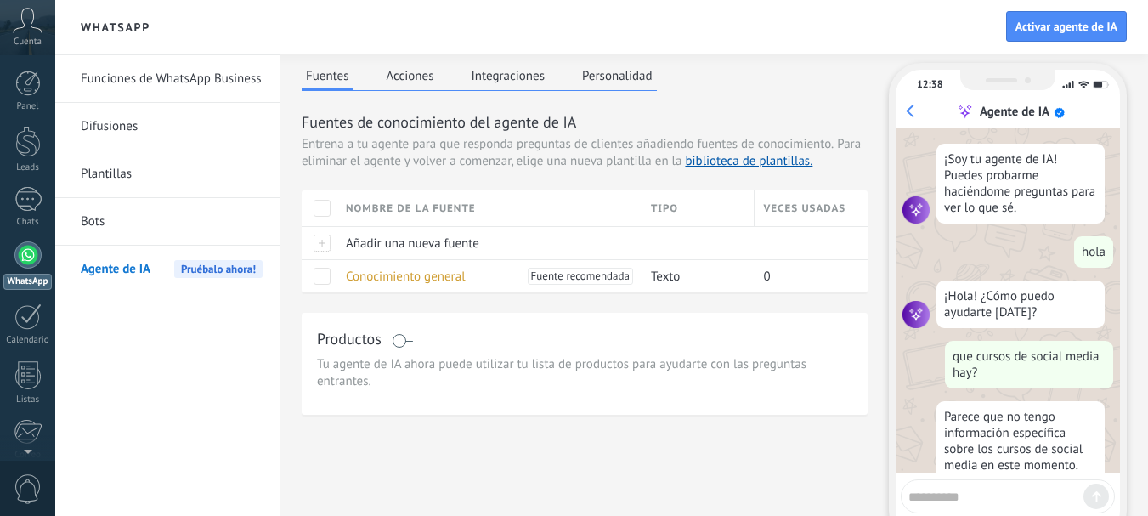 This screenshot has width=1148, height=516. Describe the element at coordinates (665, 276) in the screenshot. I see `span: Texto` at that location.